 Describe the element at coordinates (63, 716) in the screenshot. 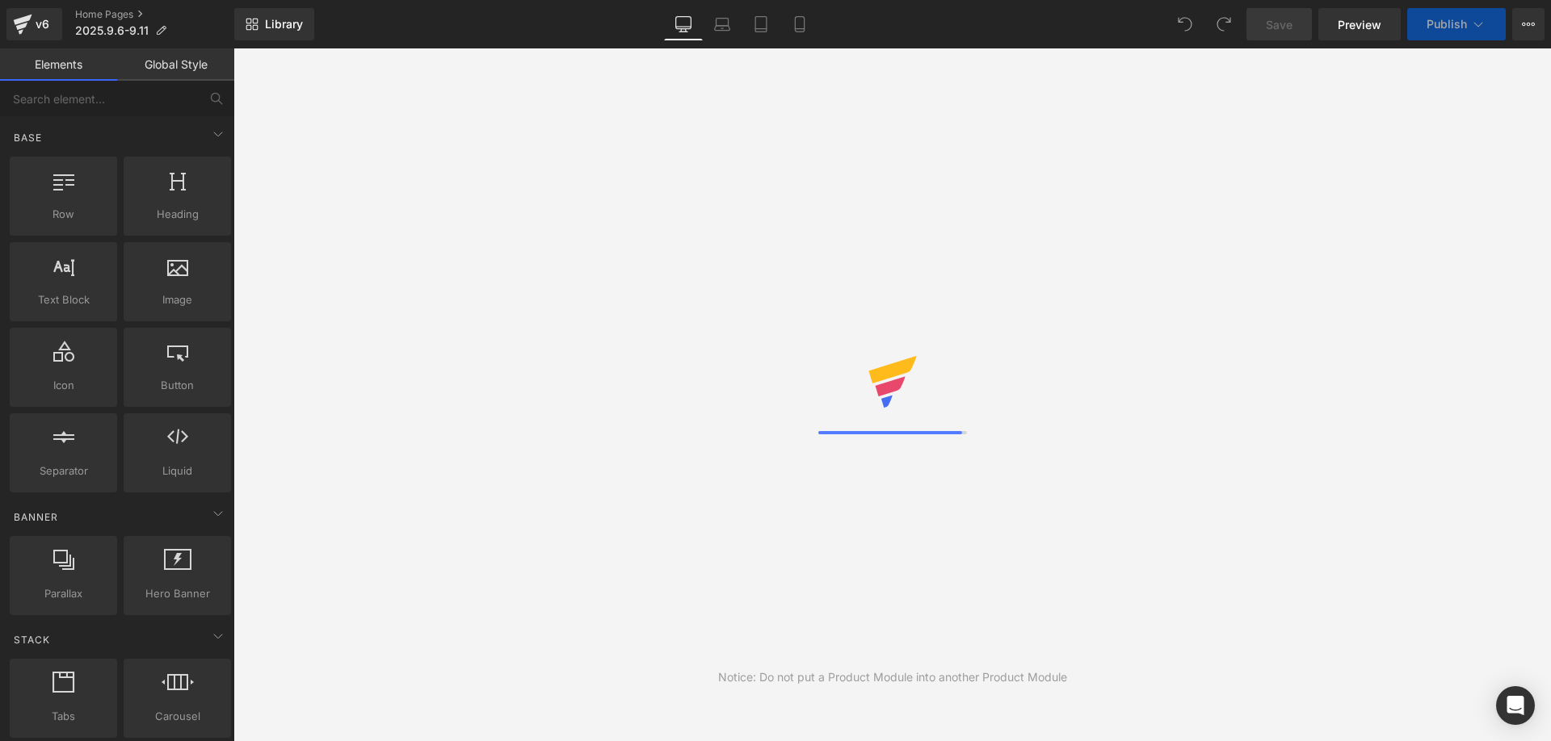

I see `span: Tabs` at that location.